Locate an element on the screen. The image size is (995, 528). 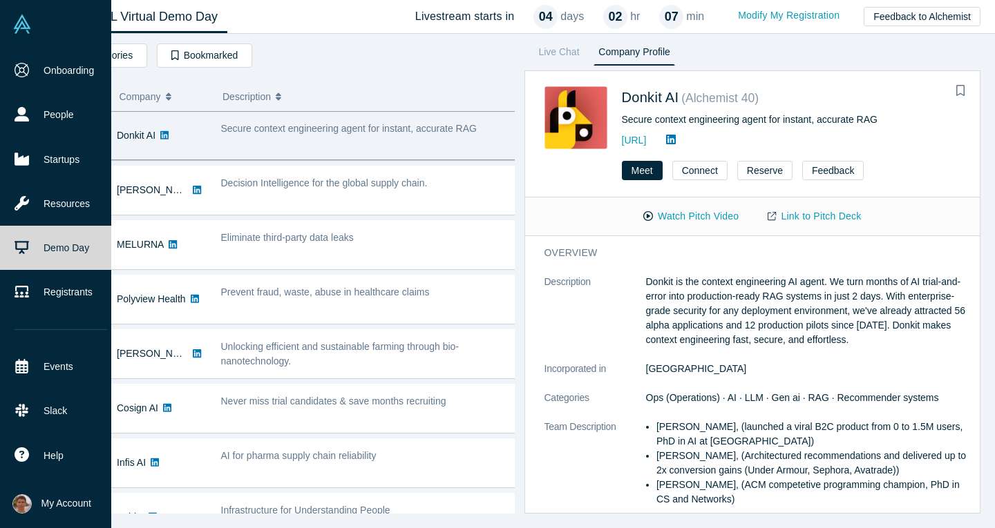
img: Mikhail Baklanov's Account is located at coordinates (22, 504).